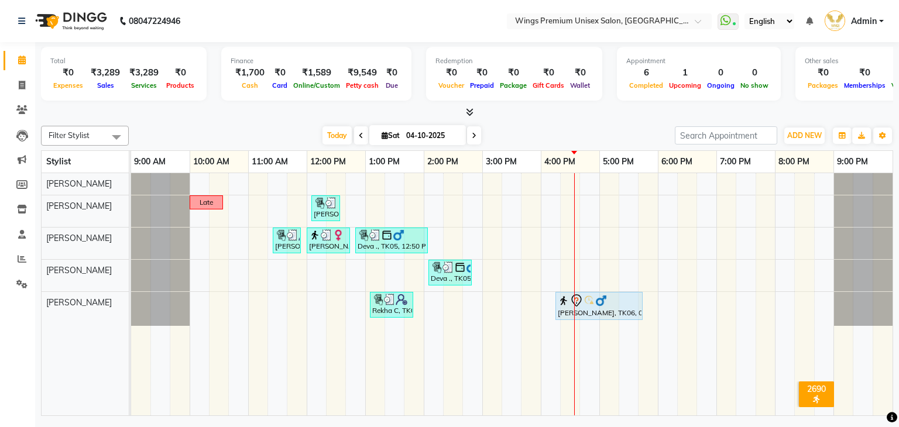  I want to click on a: 7:00 PM, so click(735, 162).